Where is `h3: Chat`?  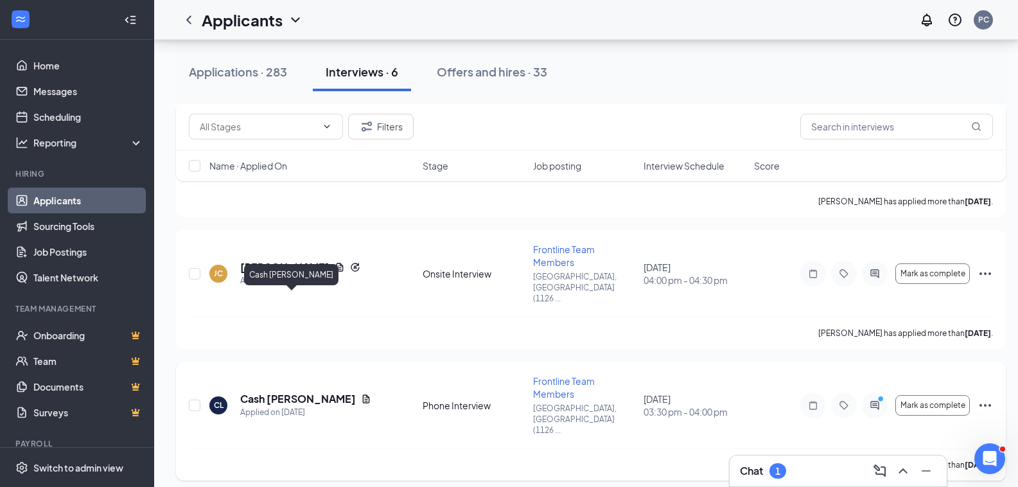 h3: Chat is located at coordinates (752, 471).